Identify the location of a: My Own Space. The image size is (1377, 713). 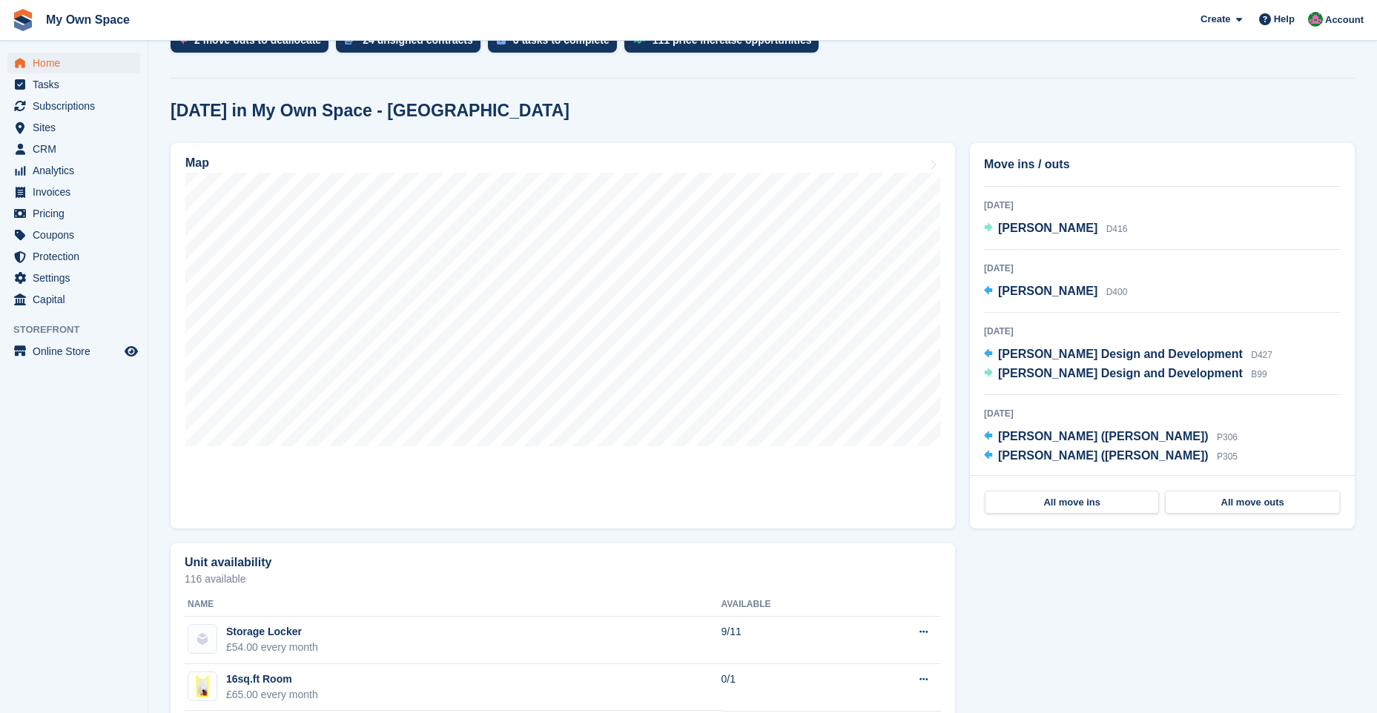
(88, 19).